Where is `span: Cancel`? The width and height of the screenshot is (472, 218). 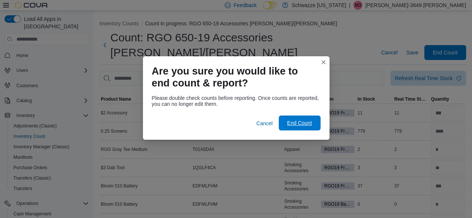
span: Cancel is located at coordinates (264, 123).